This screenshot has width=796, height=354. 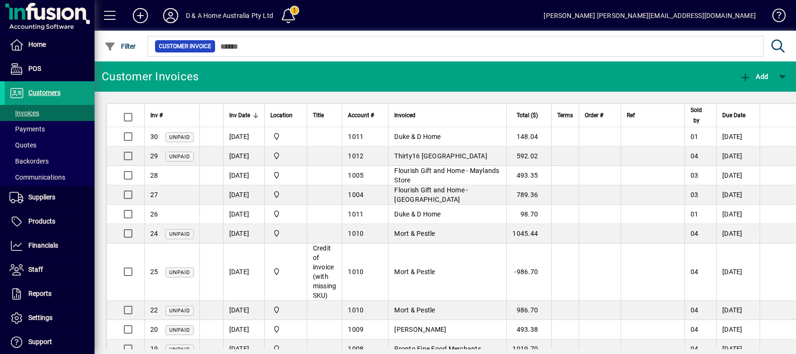 What do you see at coordinates (185, 46) in the screenshot?
I see `span: Customer Invoice` at bounding box center [185, 46].